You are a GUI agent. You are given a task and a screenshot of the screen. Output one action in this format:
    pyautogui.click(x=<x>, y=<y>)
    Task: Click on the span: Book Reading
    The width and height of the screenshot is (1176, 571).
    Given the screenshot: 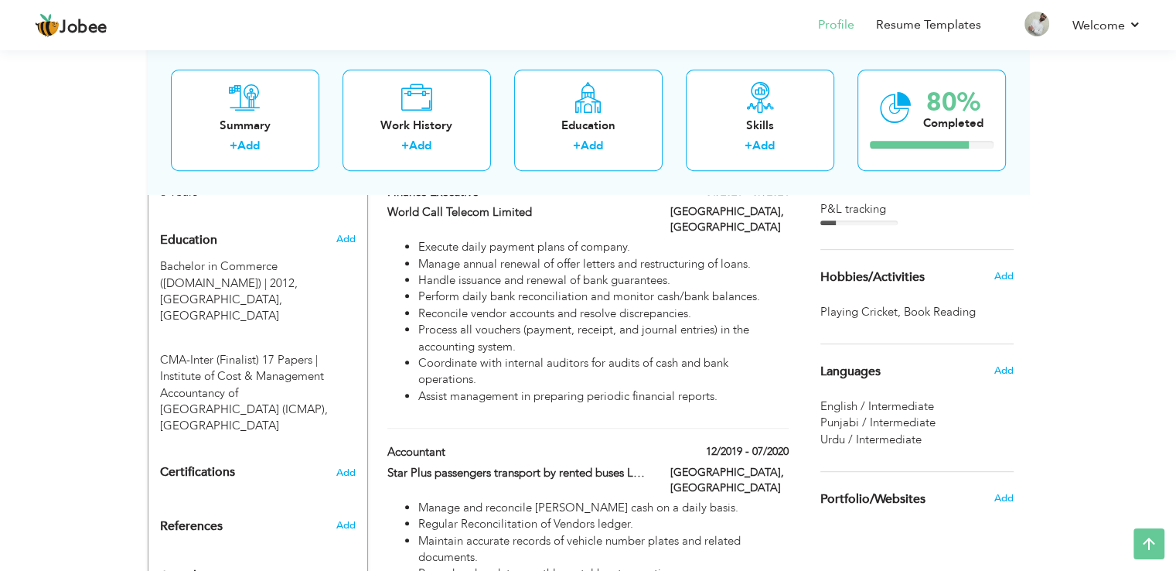 What is the action you would take?
    pyautogui.click(x=941, y=312)
    